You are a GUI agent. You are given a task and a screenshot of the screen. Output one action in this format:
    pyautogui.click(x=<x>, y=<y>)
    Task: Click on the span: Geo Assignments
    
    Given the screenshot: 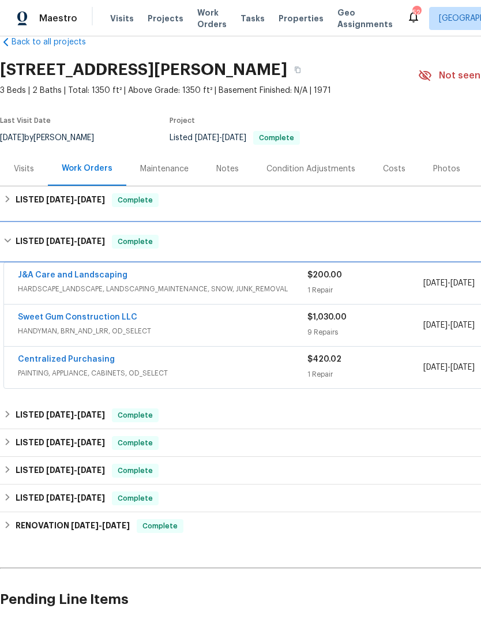 What is the action you would take?
    pyautogui.click(x=365, y=18)
    